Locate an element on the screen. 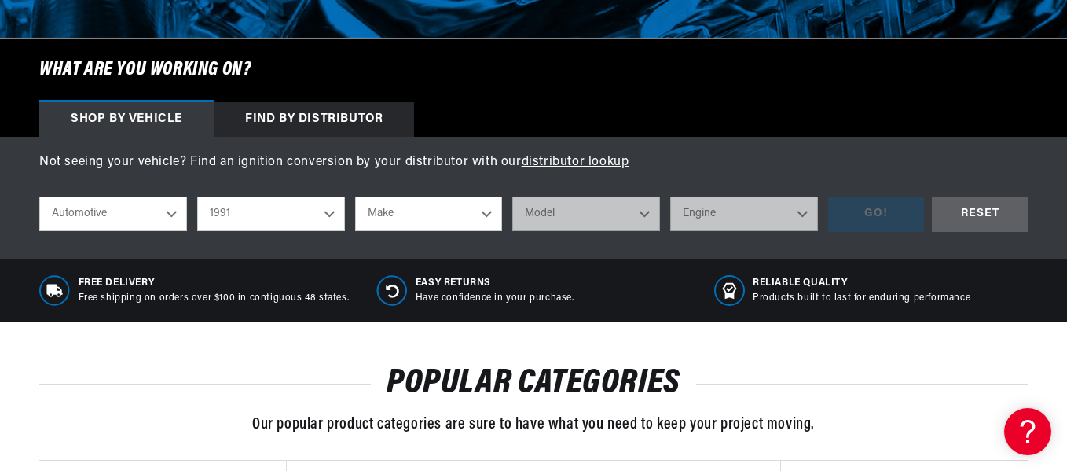 Image resolution: width=1067 pixels, height=471 pixels. div: Shop by vehicle is located at coordinates (127, 119).